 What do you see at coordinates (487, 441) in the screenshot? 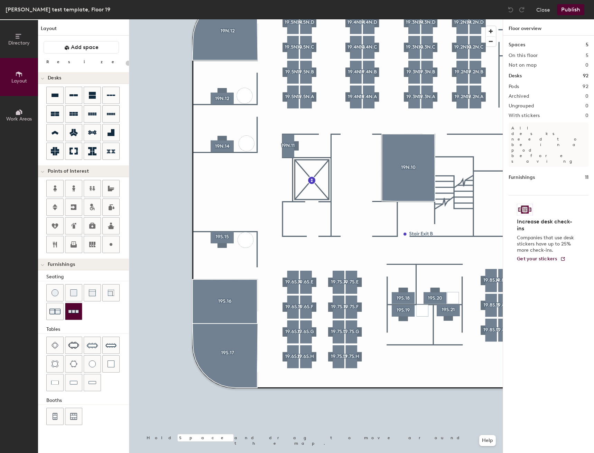
I see `button: Help` at bounding box center [487, 441].